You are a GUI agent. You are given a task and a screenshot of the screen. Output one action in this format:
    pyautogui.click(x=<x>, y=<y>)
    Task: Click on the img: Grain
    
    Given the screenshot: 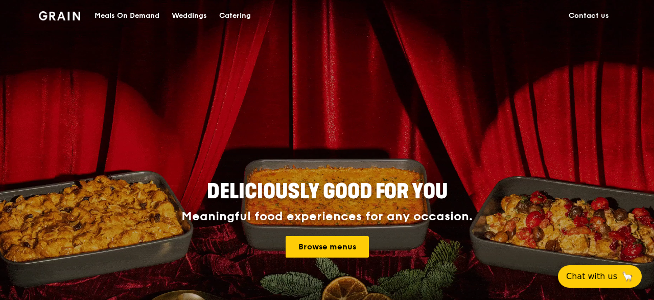 What is the action you would take?
    pyautogui.click(x=59, y=16)
    